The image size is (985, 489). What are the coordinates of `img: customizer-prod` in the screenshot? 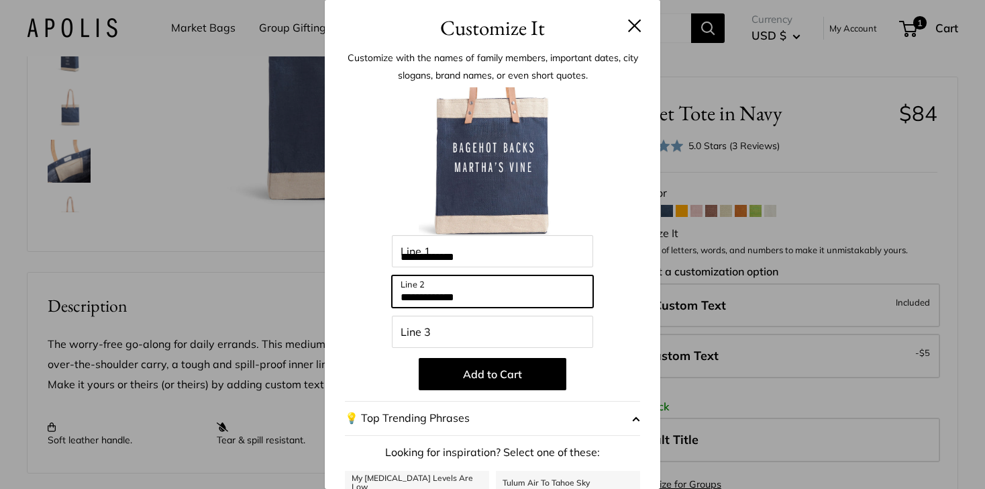 It's located at (493, 161).